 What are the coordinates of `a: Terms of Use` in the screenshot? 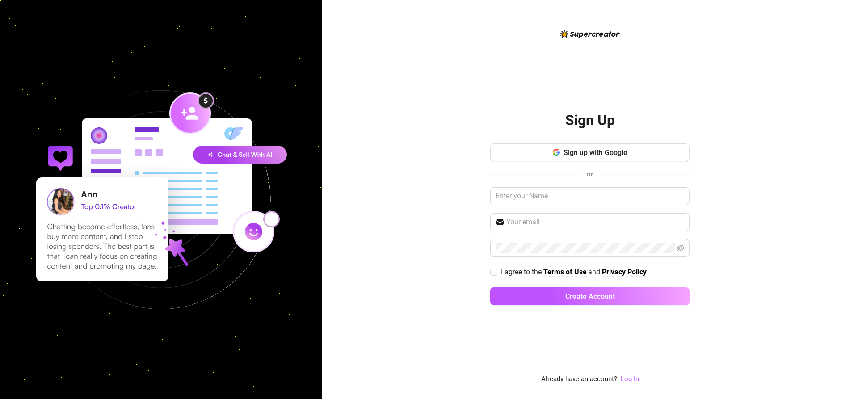 It's located at (565, 272).